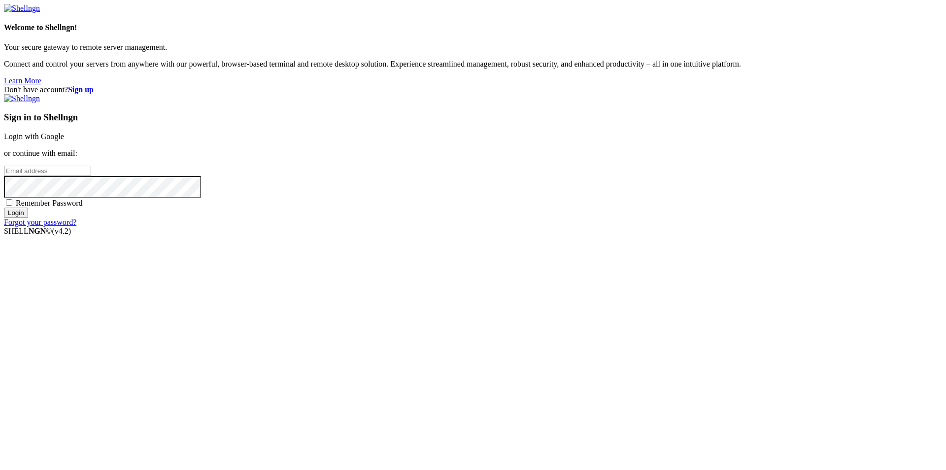 This screenshot has width=946, height=470. Describe the element at coordinates (473, 47) in the screenshot. I see `p: Your secure gateway to remote server management.` at that location.